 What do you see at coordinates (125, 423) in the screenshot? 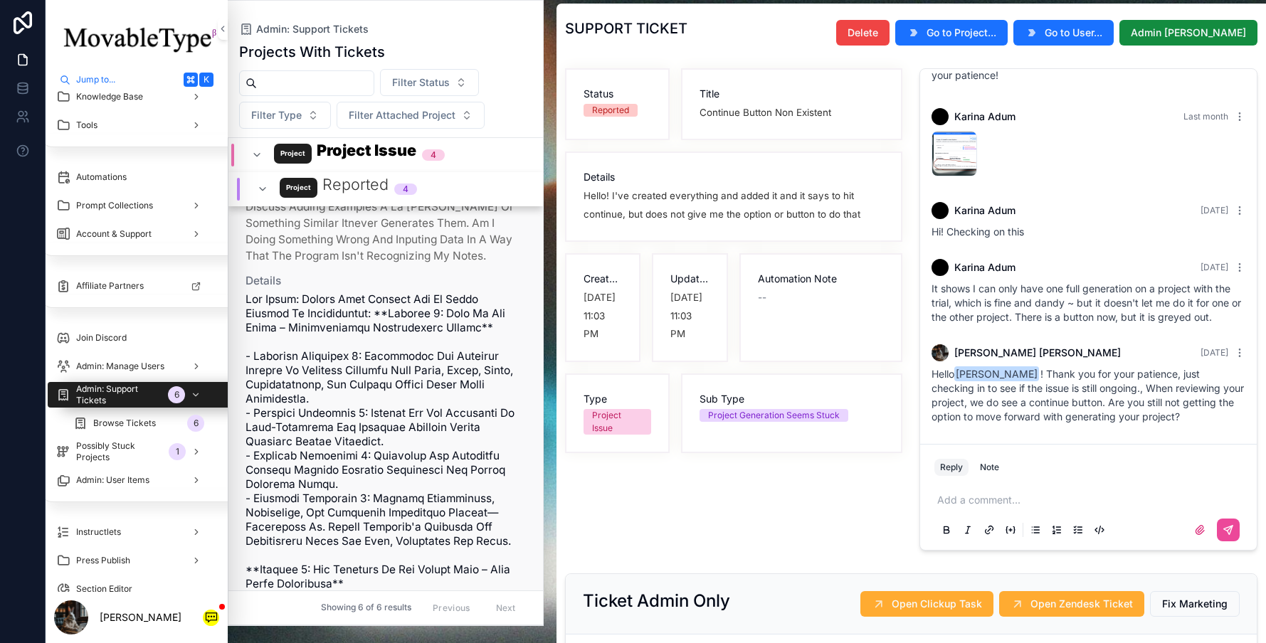
I see `span: Browse Tickets` at bounding box center [125, 423].